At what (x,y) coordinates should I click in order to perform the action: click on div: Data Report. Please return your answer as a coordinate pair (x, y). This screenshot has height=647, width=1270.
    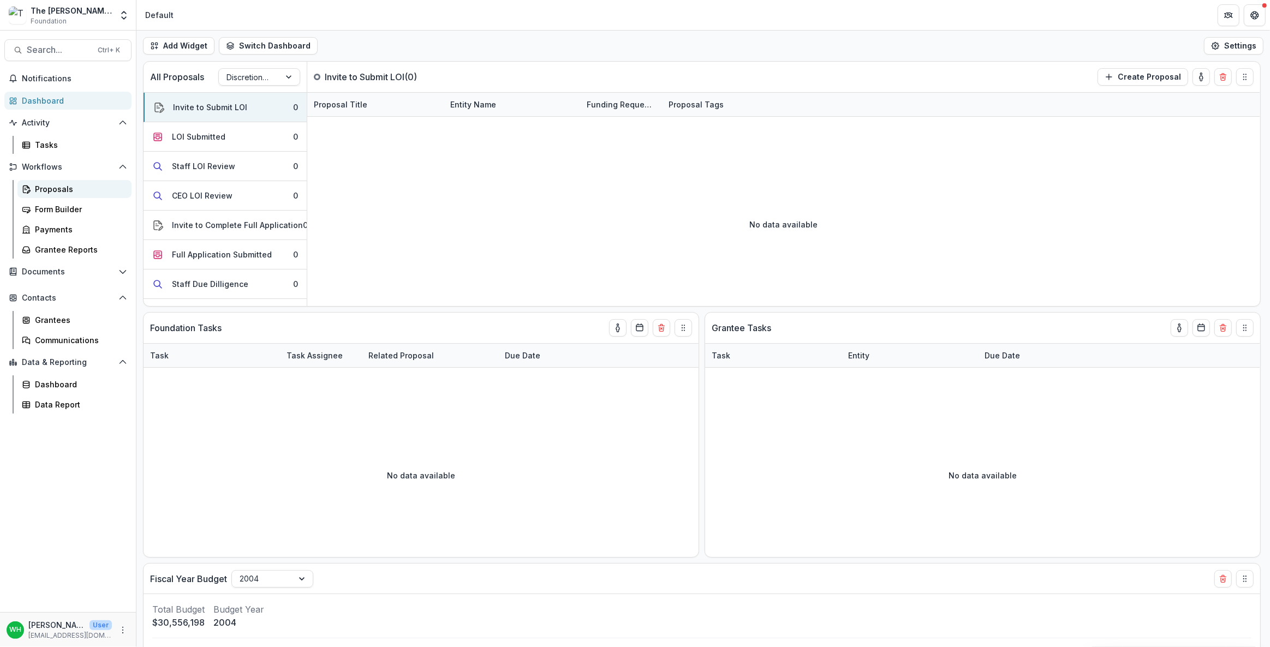
    Looking at the image, I should click on (79, 404).